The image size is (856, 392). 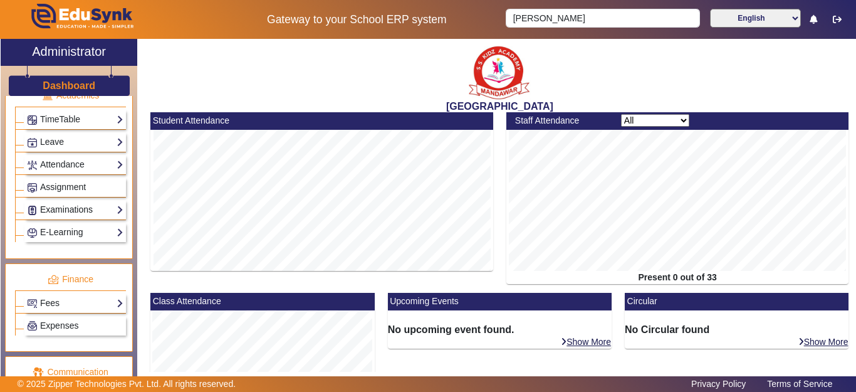 I want to click on img: communication.png, so click(x=38, y=372).